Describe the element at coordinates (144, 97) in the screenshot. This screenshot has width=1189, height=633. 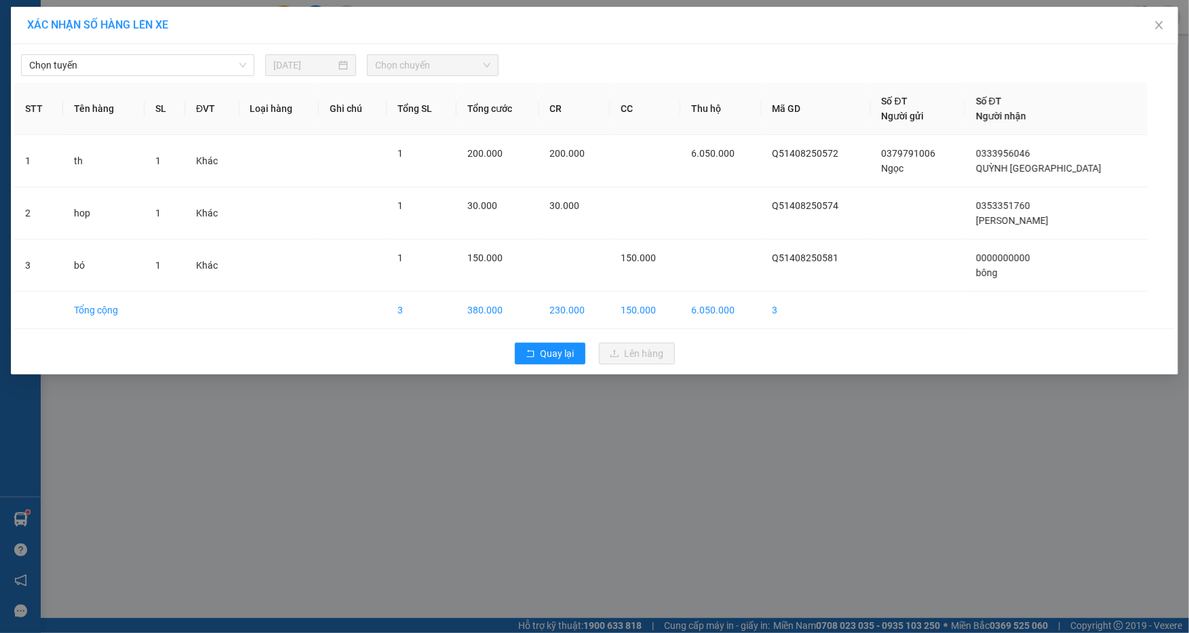
I see `div: 150.000` at that location.